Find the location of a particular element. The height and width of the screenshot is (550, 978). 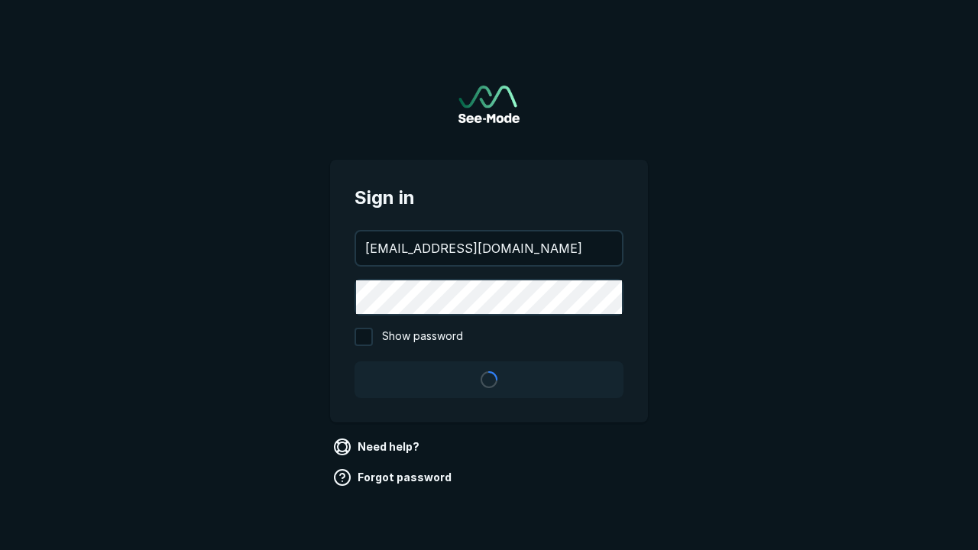

span: Sign in is located at coordinates (489, 198).